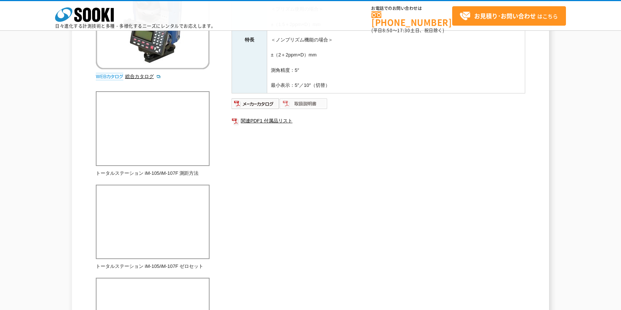 Image resolution: width=621 pixels, height=310 pixels. Describe the element at coordinates (509, 16) in the screenshot. I see `span: はこちら` at that location.